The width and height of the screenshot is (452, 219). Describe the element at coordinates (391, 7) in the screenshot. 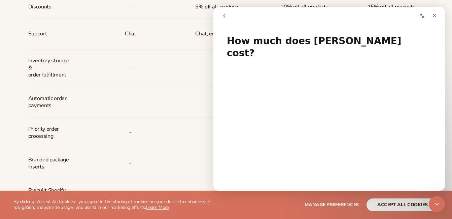

I see `span: 15% off all products` at that location.